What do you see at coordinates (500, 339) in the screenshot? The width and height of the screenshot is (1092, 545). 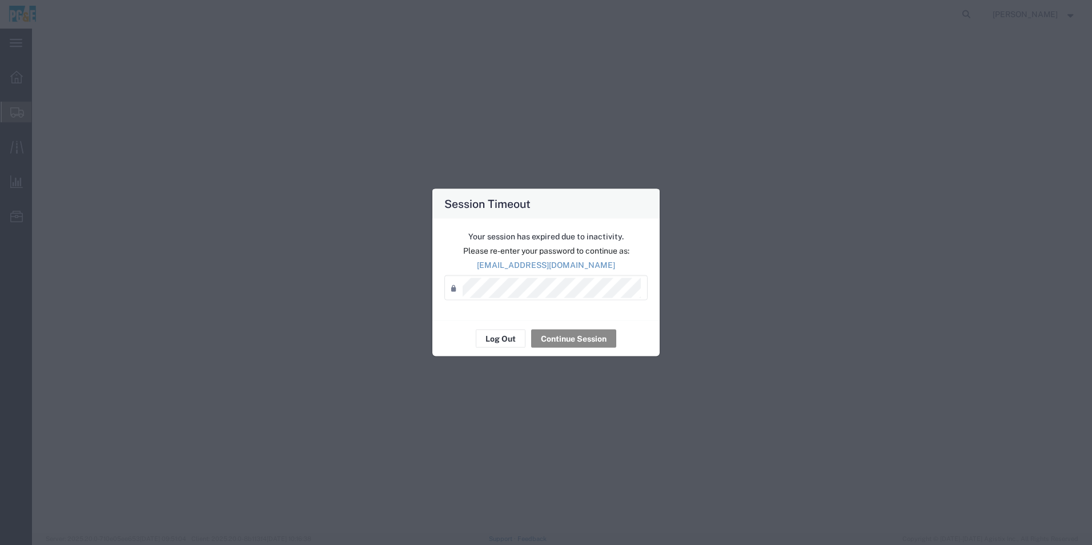 I see `button: Log Out` at bounding box center [500, 339].